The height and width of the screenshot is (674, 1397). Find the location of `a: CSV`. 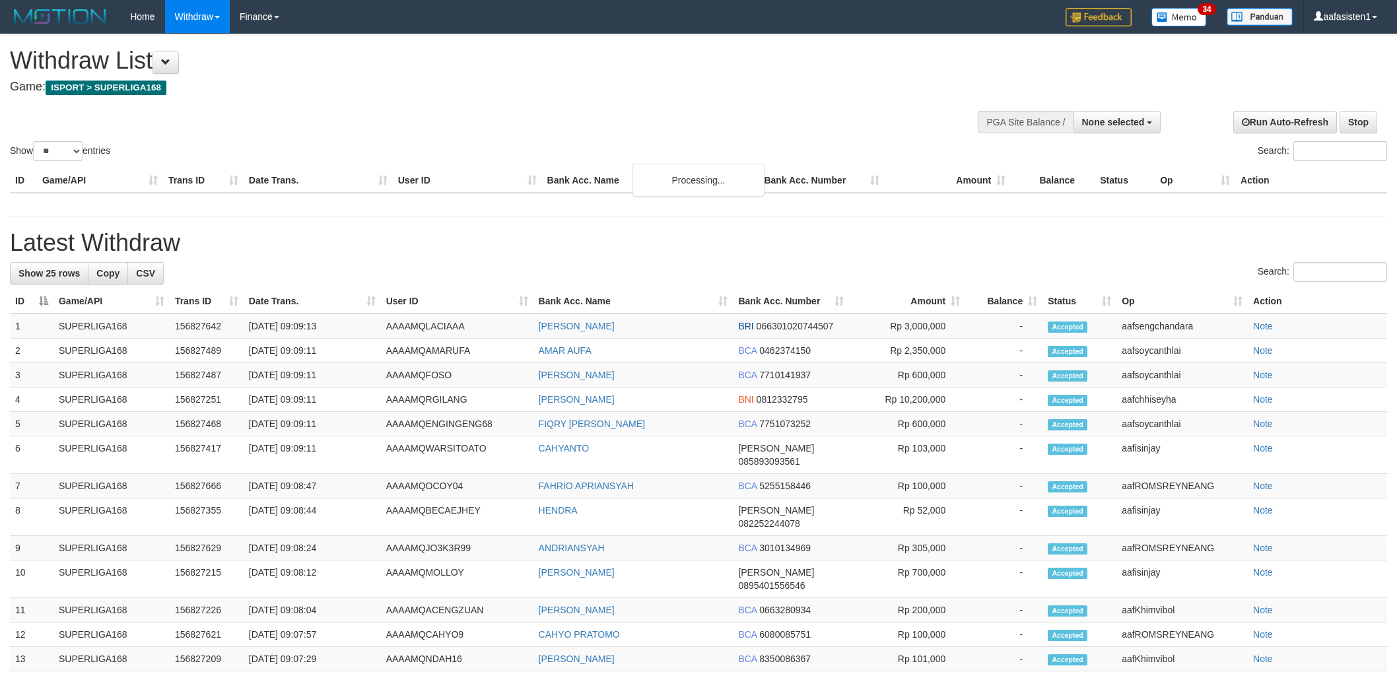

a: CSV is located at coordinates (145, 273).